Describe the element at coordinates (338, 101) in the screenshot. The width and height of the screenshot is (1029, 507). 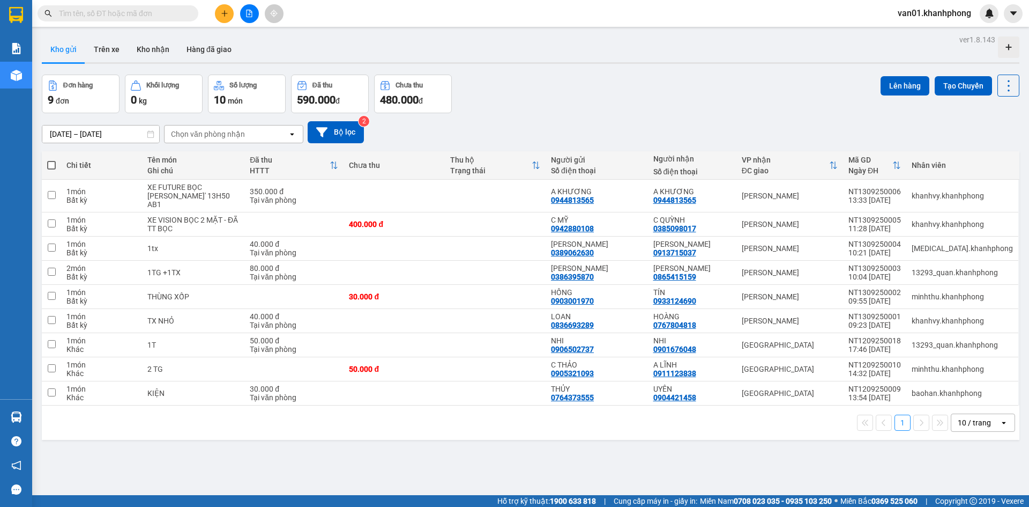
I see `span: đ` at that location.